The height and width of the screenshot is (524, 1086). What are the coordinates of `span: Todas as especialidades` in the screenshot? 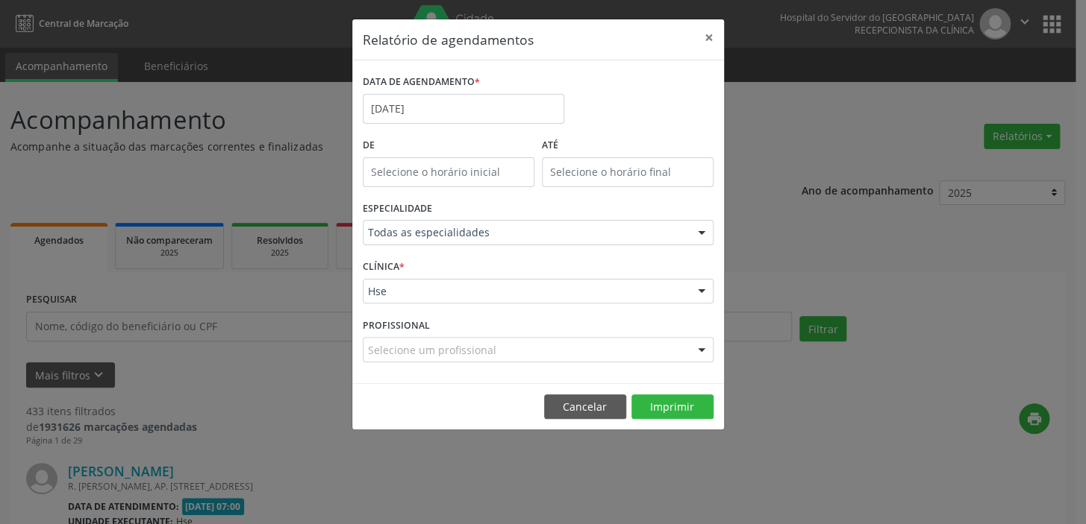 It's located at (525, 233).